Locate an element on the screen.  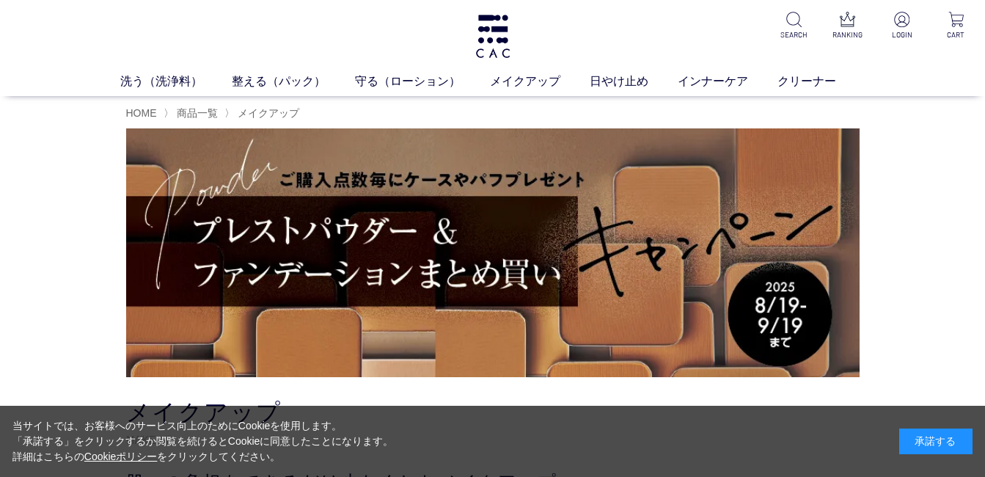
p: CART is located at coordinates (956, 34).